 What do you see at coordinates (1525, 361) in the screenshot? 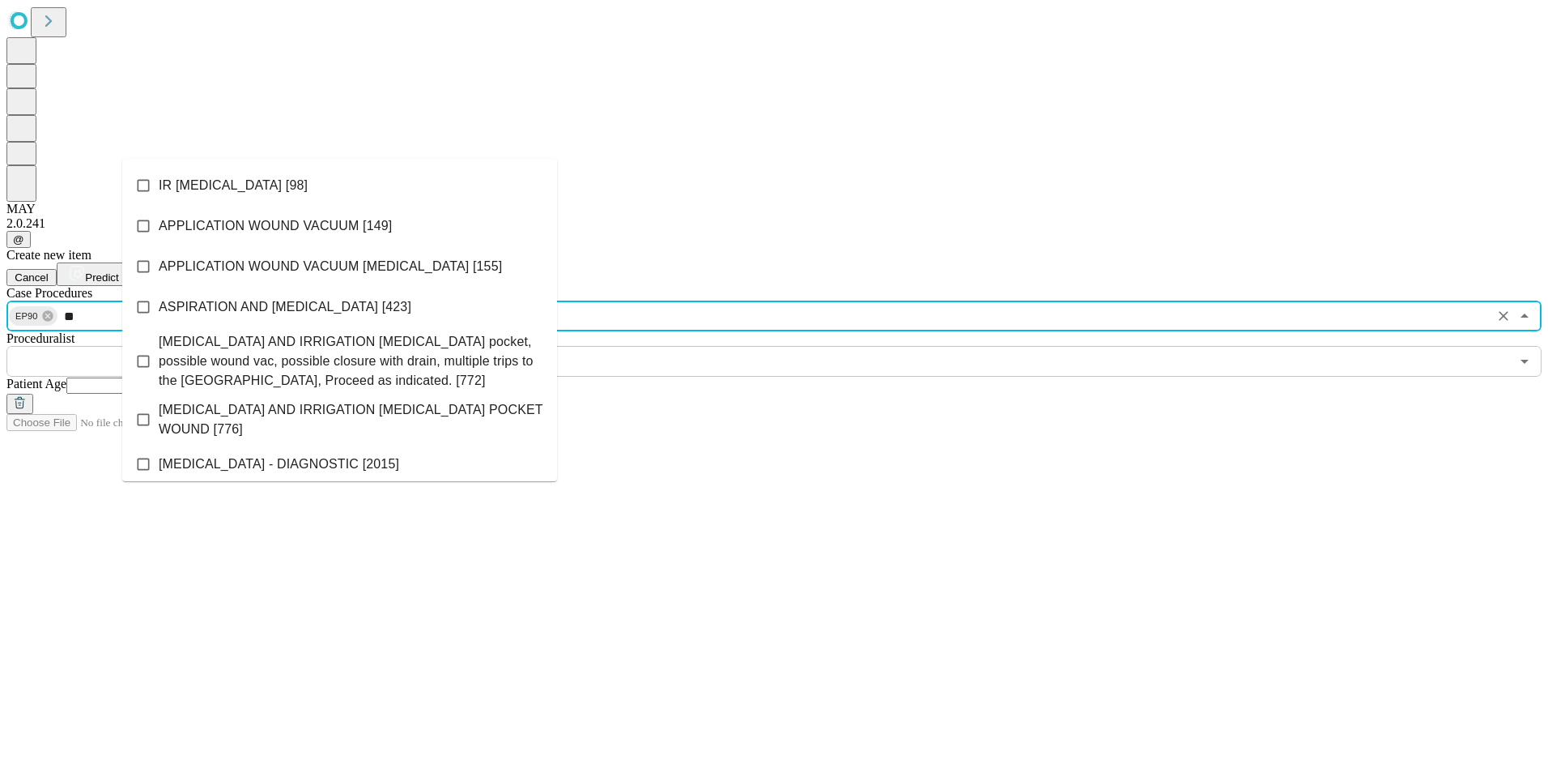
I see `button: Open` at bounding box center [1525, 361].